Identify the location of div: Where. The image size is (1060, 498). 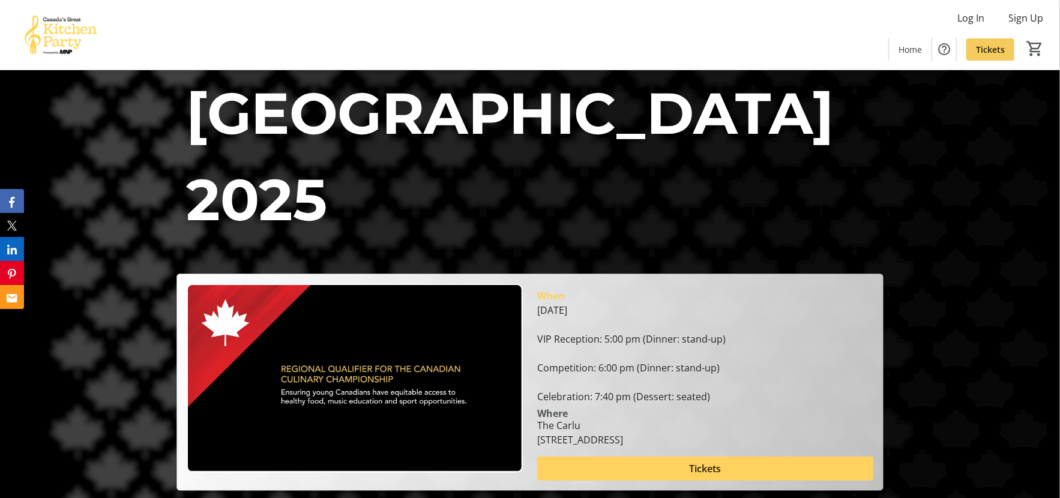
(552, 414).